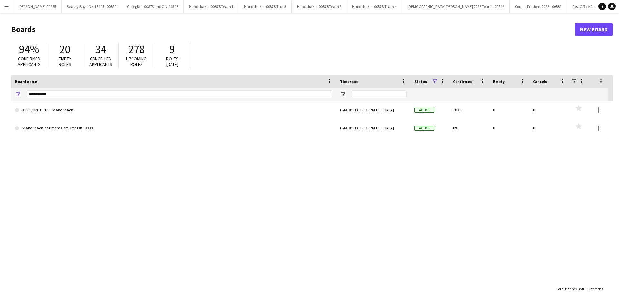 This screenshot has height=305, width=619. I want to click on a: Shake Shack Ice Cream Cart Drop Off - 00886, so click(174, 128).